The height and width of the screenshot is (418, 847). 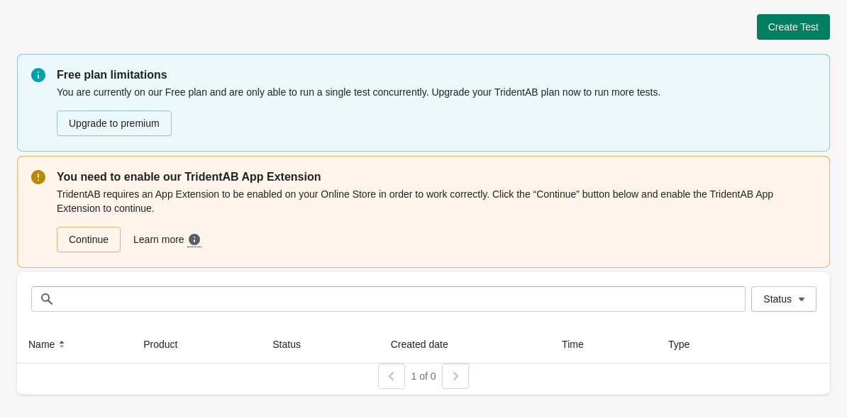 I want to click on p: Free plan limitations, so click(x=436, y=75).